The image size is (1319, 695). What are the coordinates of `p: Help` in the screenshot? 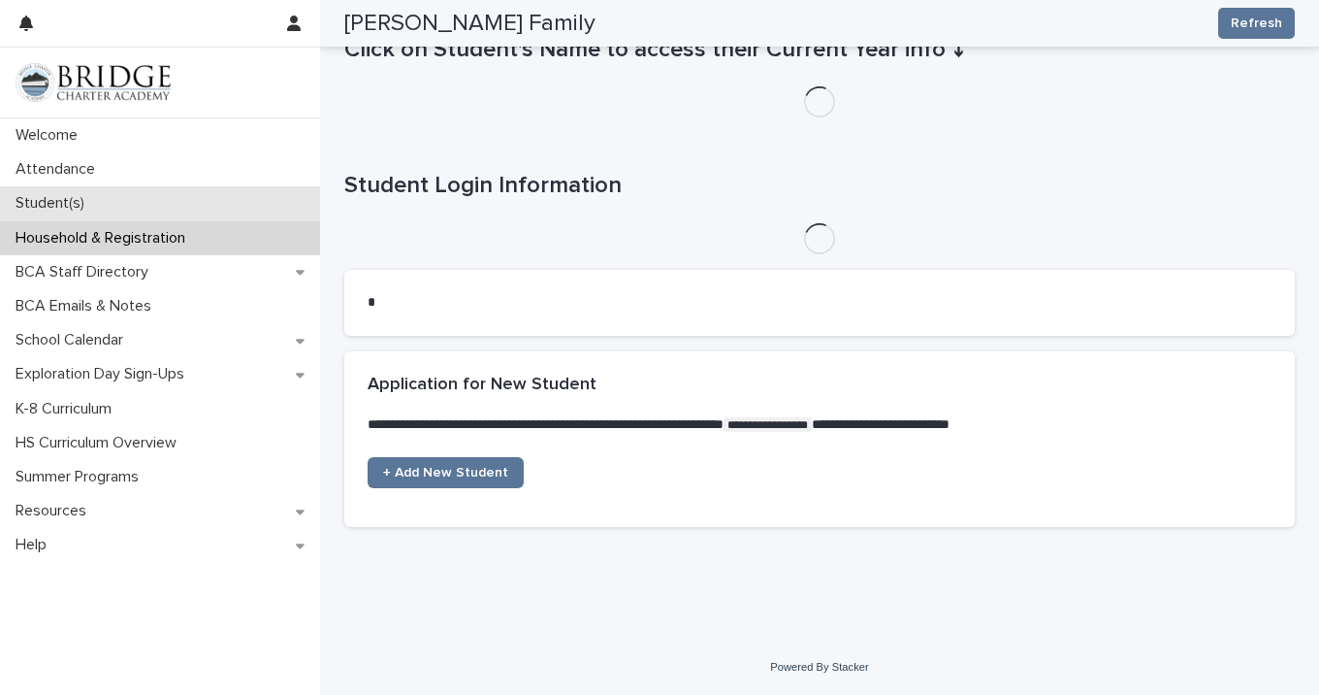 It's located at (35, 544).